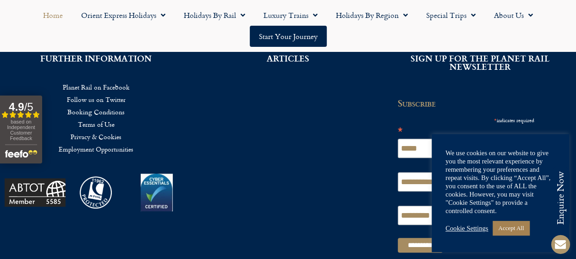 The image size is (576, 259). What do you see at coordinates (96, 149) in the screenshot?
I see `a: Employment Opportunities` at bounding box center [96, 149].